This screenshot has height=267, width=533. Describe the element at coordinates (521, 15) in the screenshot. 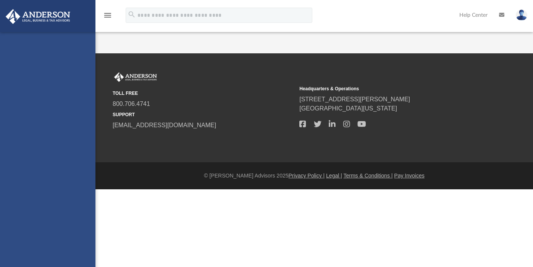

I see `img: User Pic` at that location.